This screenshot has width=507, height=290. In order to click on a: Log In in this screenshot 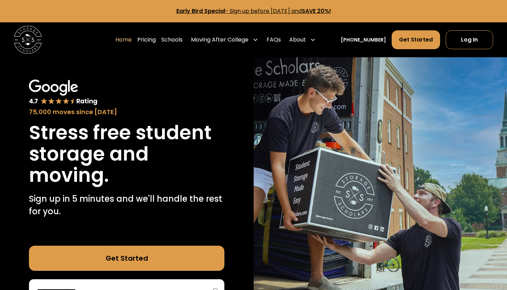, I will do `click(469, 40)`.